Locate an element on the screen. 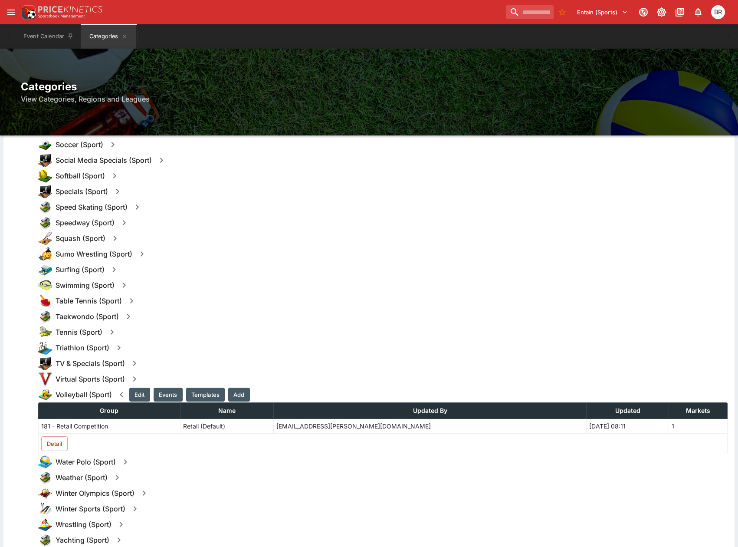 The width and height of the screenshot is (738, 547). th: Updated By is located at coordinates (430, 410).